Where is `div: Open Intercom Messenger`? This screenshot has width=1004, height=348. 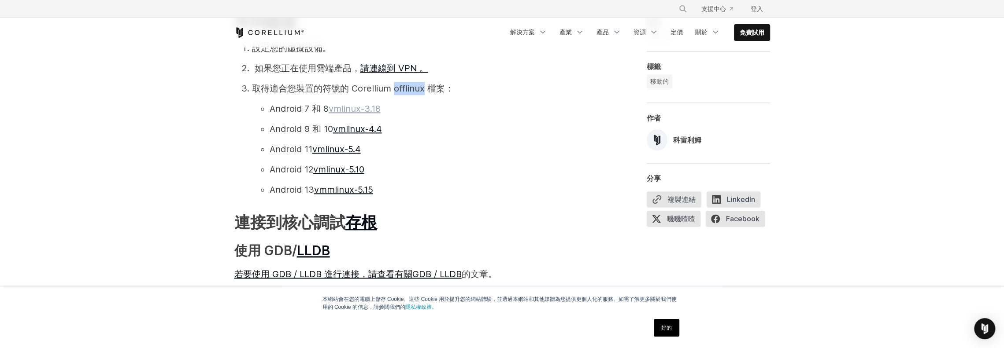
div: Open Intercom Messenger is located at coordinates (984, 329).